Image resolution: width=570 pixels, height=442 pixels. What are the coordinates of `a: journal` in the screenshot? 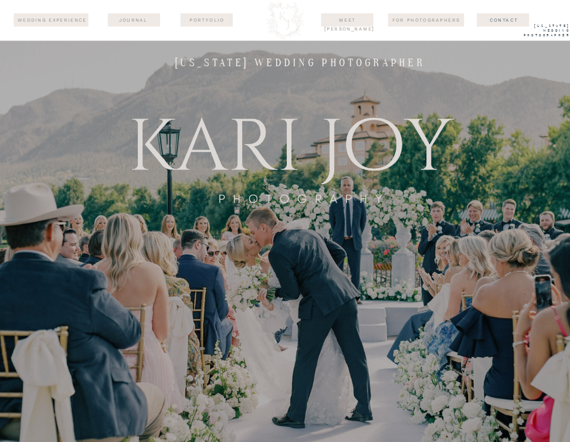 It's located at (133, 20).